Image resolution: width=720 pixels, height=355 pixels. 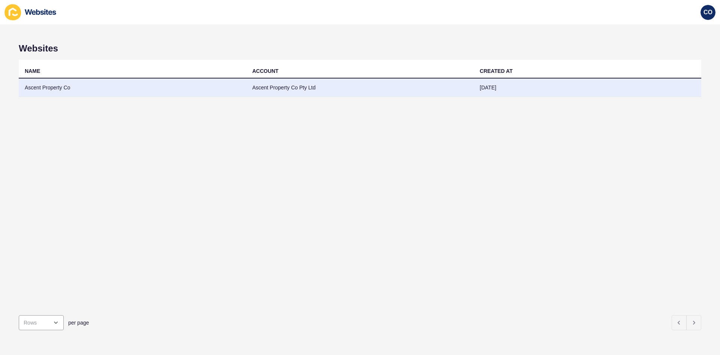 I want to click on div: ACCOUNT, so click(x=266, y=71).